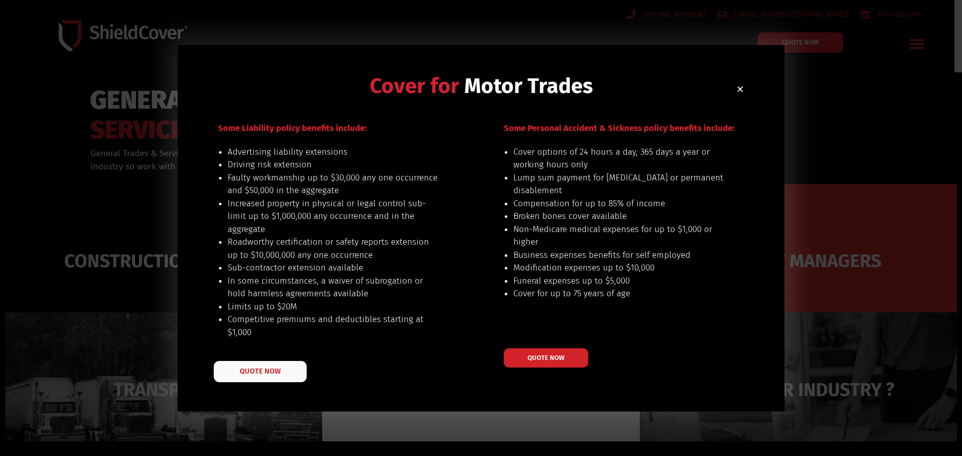 The height and width of the screenshot is (456, 962). Describe the element at coordinates (333, 307) in the screenshot. I see `li: Limits up to $20M` at that location.